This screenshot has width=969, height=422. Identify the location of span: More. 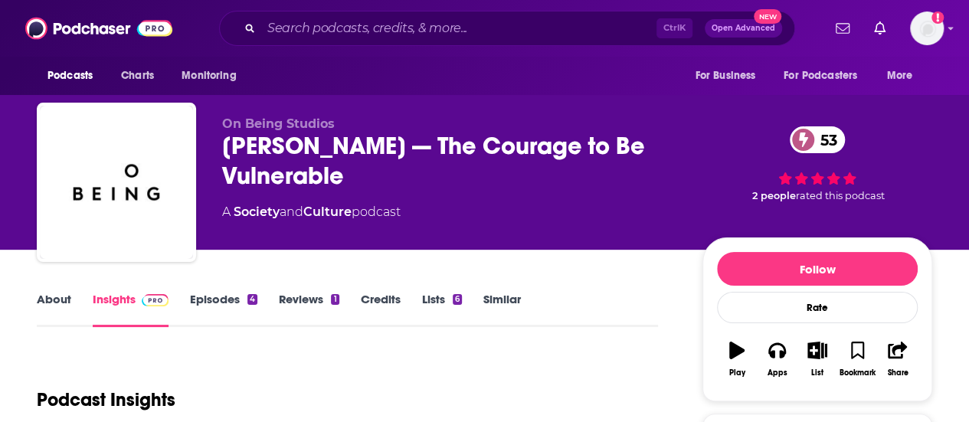
(900, 76).